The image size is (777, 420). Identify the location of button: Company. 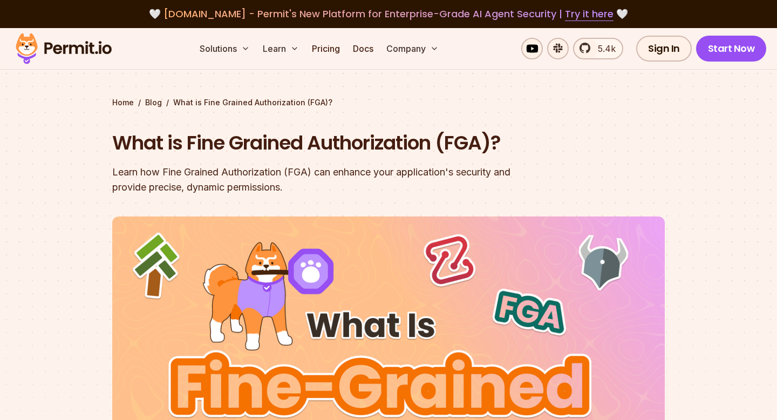
(412, 49).